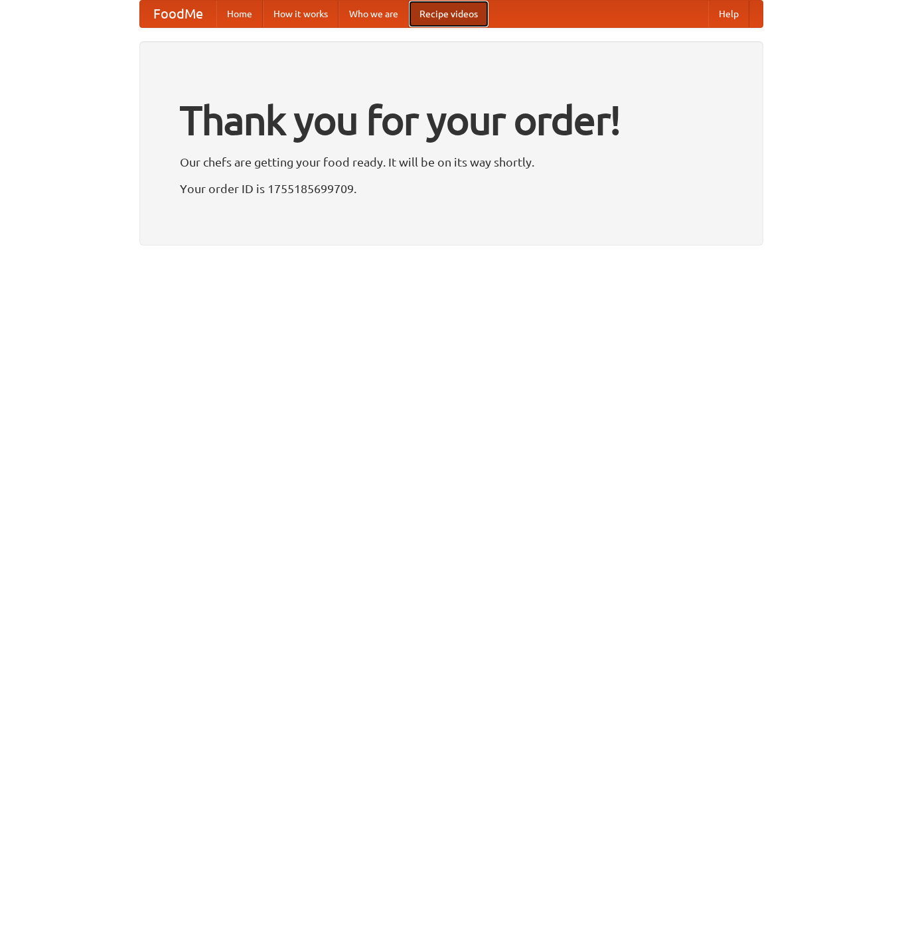 Image resolution: width=902 pixels, height=939 pixels. Describe the element at coordinates (178, 14) in the screenshot. I see `a: FoodMe` at that location.